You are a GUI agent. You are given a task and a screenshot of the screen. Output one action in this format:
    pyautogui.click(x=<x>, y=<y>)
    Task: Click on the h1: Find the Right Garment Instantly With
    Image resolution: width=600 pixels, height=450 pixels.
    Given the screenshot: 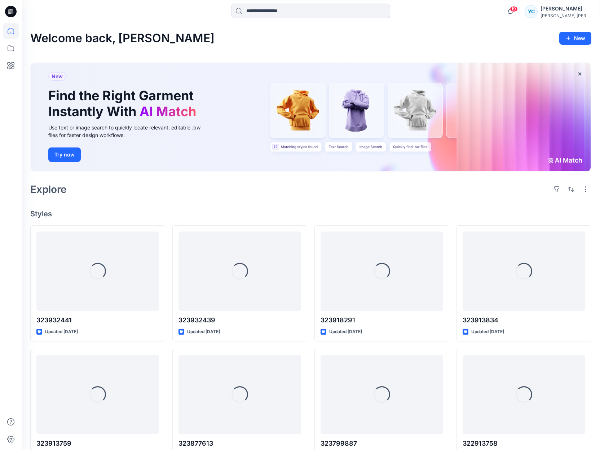 What is the action you would take?
    pyautogui.click(x=124, y=103)
    